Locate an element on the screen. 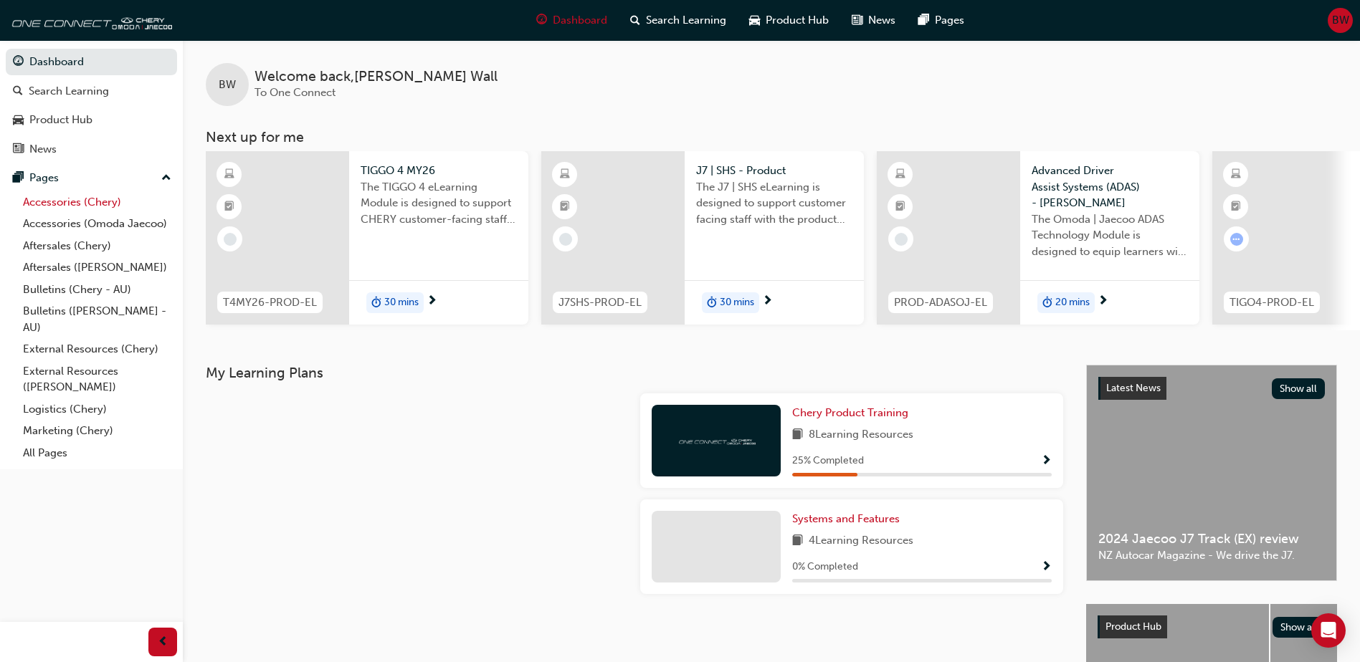 The image size is (1360, 662). a: search-iconSearch Learning is located at coordinates (678, 20).